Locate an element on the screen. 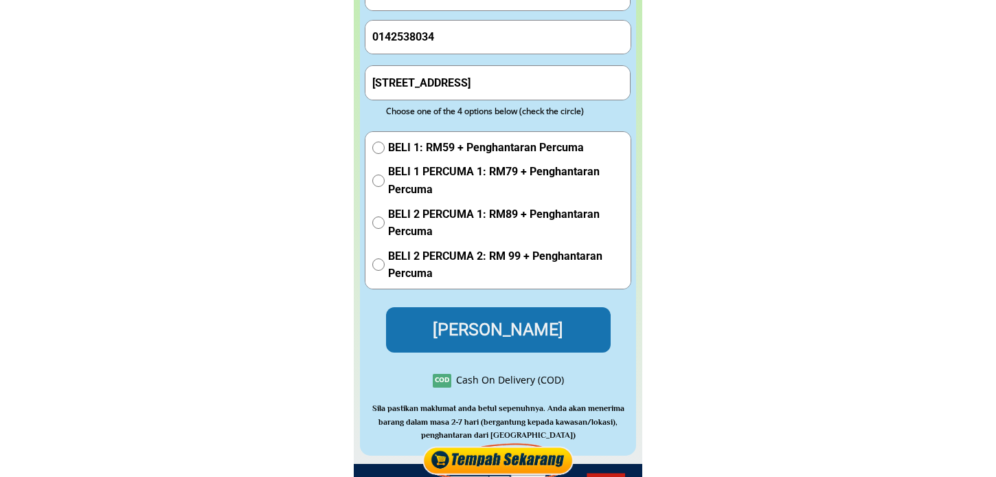 This screenshot has height=477, width=996. h3: Sila pastikan maklumat anda betul sepenuhnya. Anda akan menerima barang dalam masa 2-7 hari (berg... is located at coordinates (498, 422).